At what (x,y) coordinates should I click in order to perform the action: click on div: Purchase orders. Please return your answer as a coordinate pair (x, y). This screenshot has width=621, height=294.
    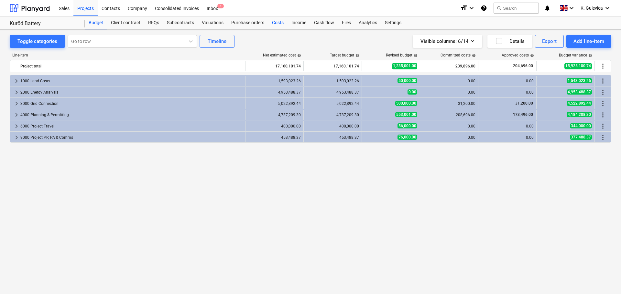
    Looking at the image, I should click on (248, 23).